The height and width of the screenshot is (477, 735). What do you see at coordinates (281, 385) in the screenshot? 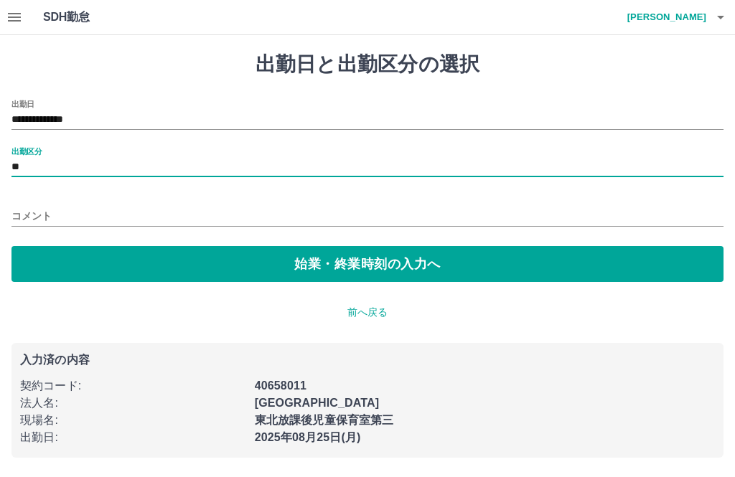
I see `b: 40658011` at bounding box center [281, 385].